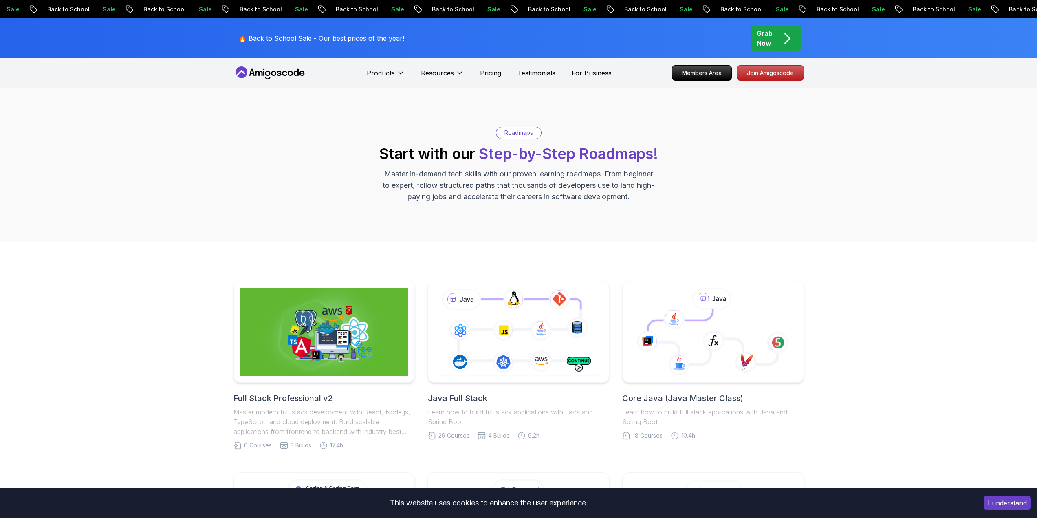  I want to click on span: 18 Courses, so click(648, 436).